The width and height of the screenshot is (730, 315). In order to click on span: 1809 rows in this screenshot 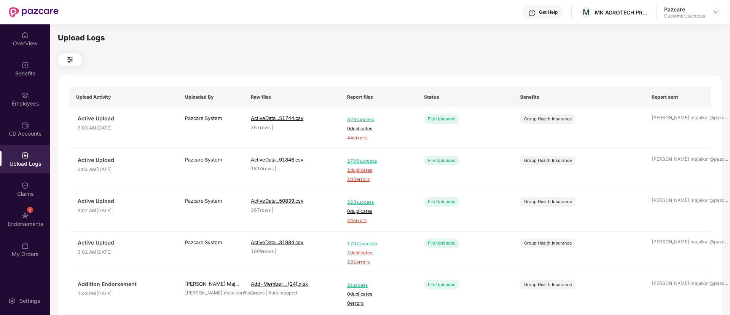, I will do `click(262, 251)`.